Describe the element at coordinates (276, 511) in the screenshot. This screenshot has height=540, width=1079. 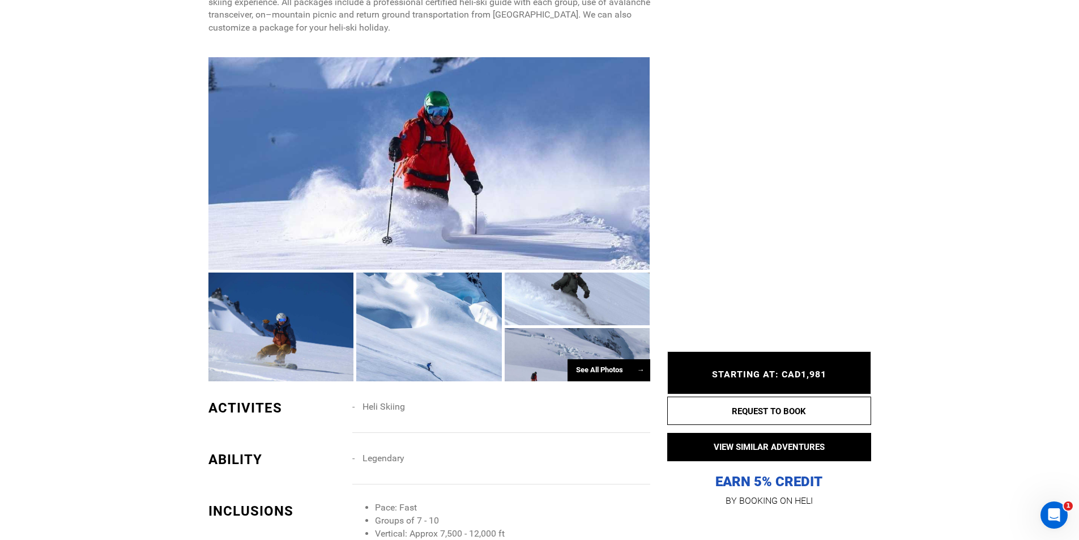
I see `div: INCLUSIONS` at that location.